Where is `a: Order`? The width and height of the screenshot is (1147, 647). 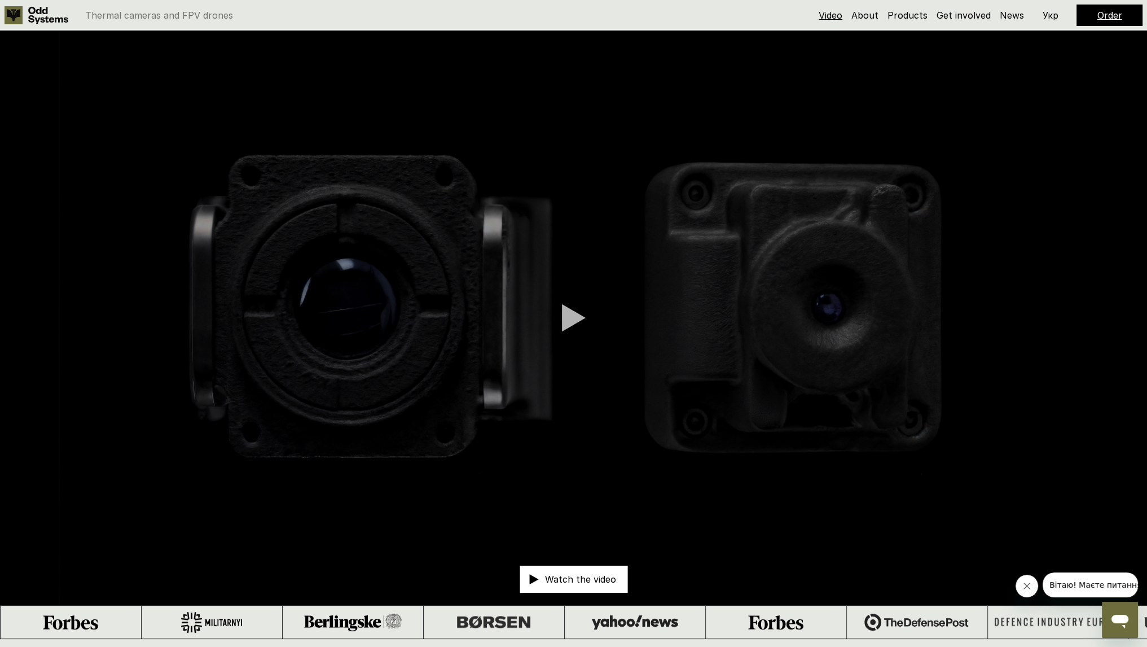 a: Order is located at coordinates (1110, 15).